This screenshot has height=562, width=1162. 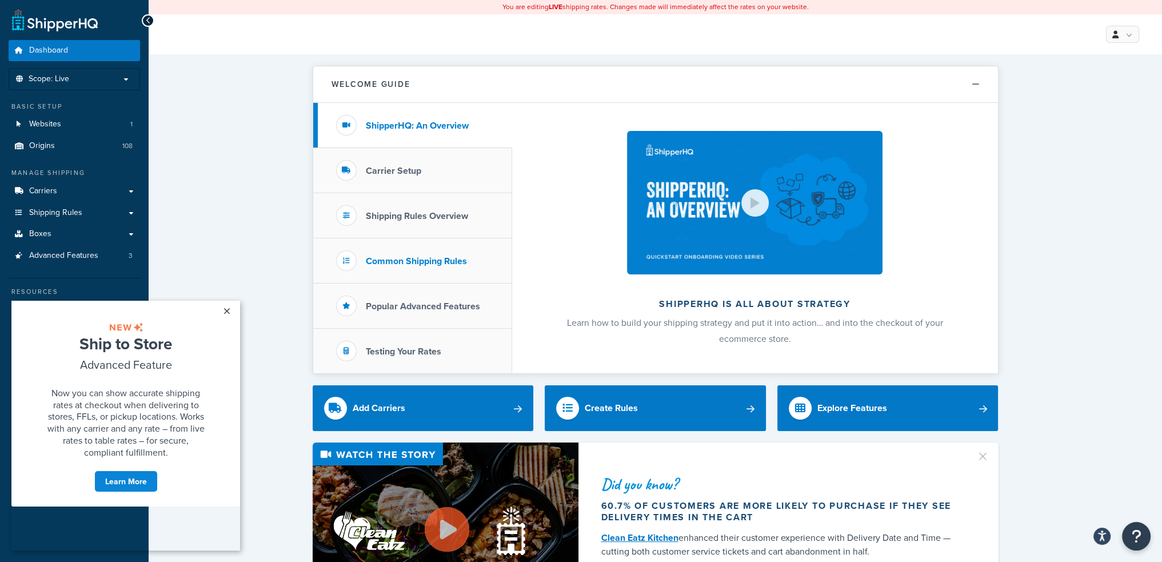 What do you see at coordinates (423, 408) in the screenshot?
I see `a: Add Carriers` at bounding box center [423, 408].